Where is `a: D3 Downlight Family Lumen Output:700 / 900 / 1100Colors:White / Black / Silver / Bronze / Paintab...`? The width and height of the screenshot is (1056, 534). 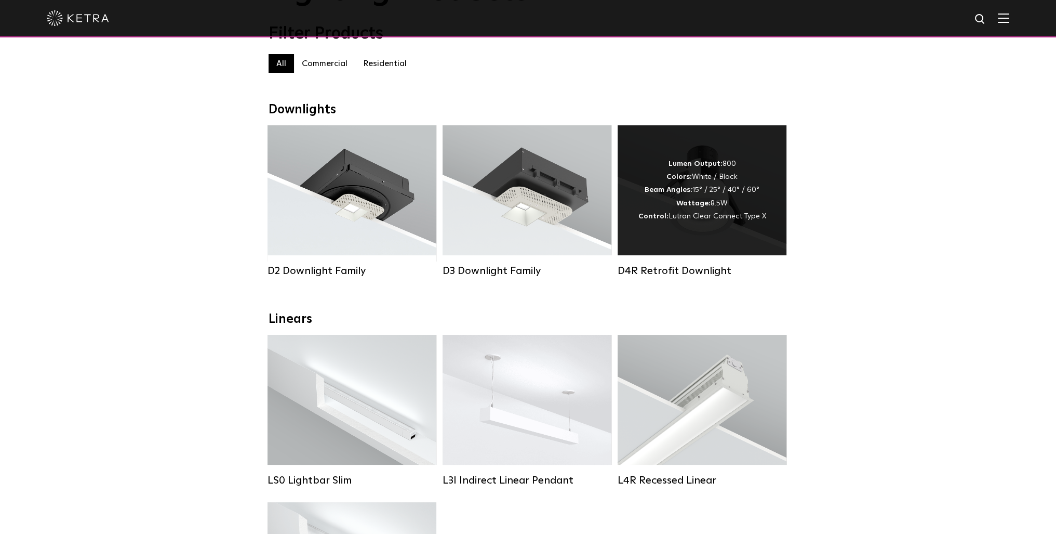
a: D3 Downlight Family Lumen Output:700 / 900 / 1100Colors:White / Black / Silver / Bronze / Paintab... is located at coordinates (527, 201).